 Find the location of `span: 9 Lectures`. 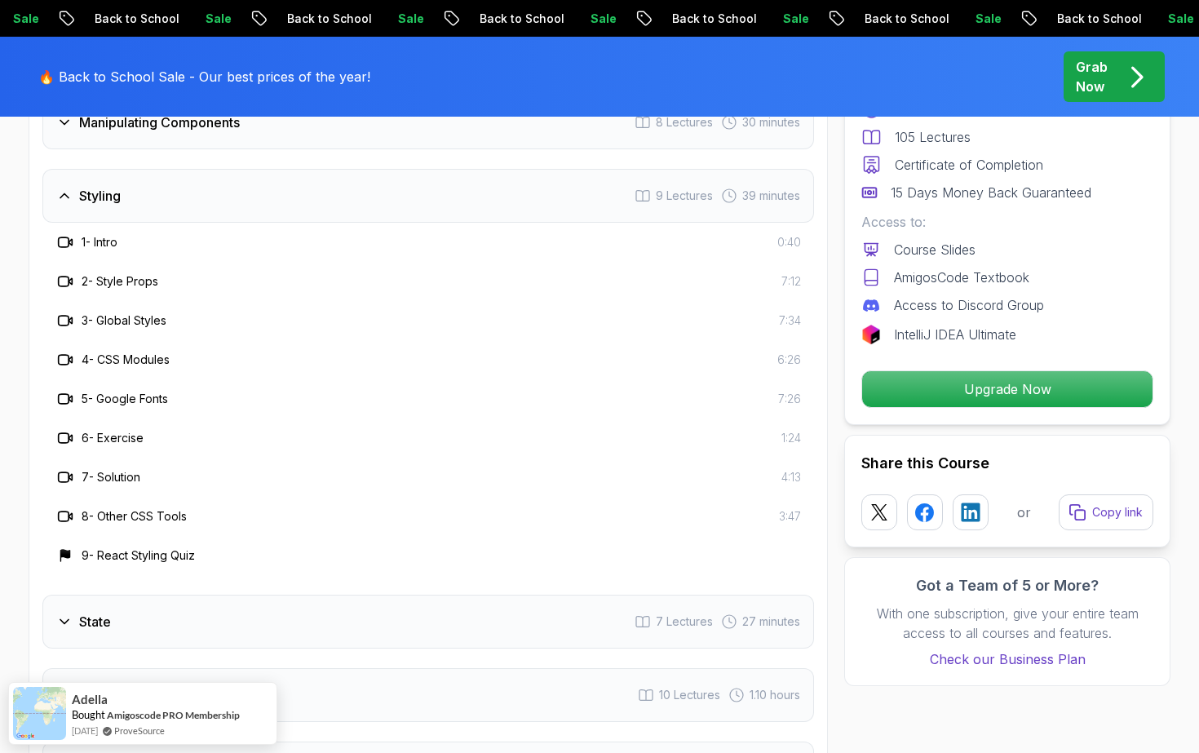

span: 9 Lectures is located at coordinates (684, 196).